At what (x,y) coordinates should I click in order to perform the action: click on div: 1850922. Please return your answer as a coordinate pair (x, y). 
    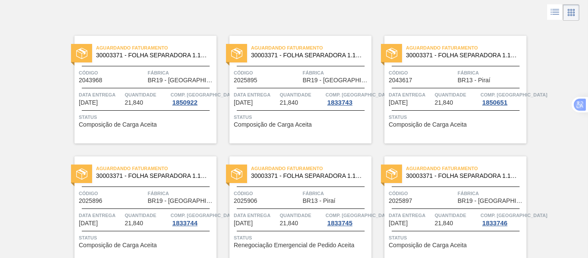
    Looking at the image, I should click on (185, 102).